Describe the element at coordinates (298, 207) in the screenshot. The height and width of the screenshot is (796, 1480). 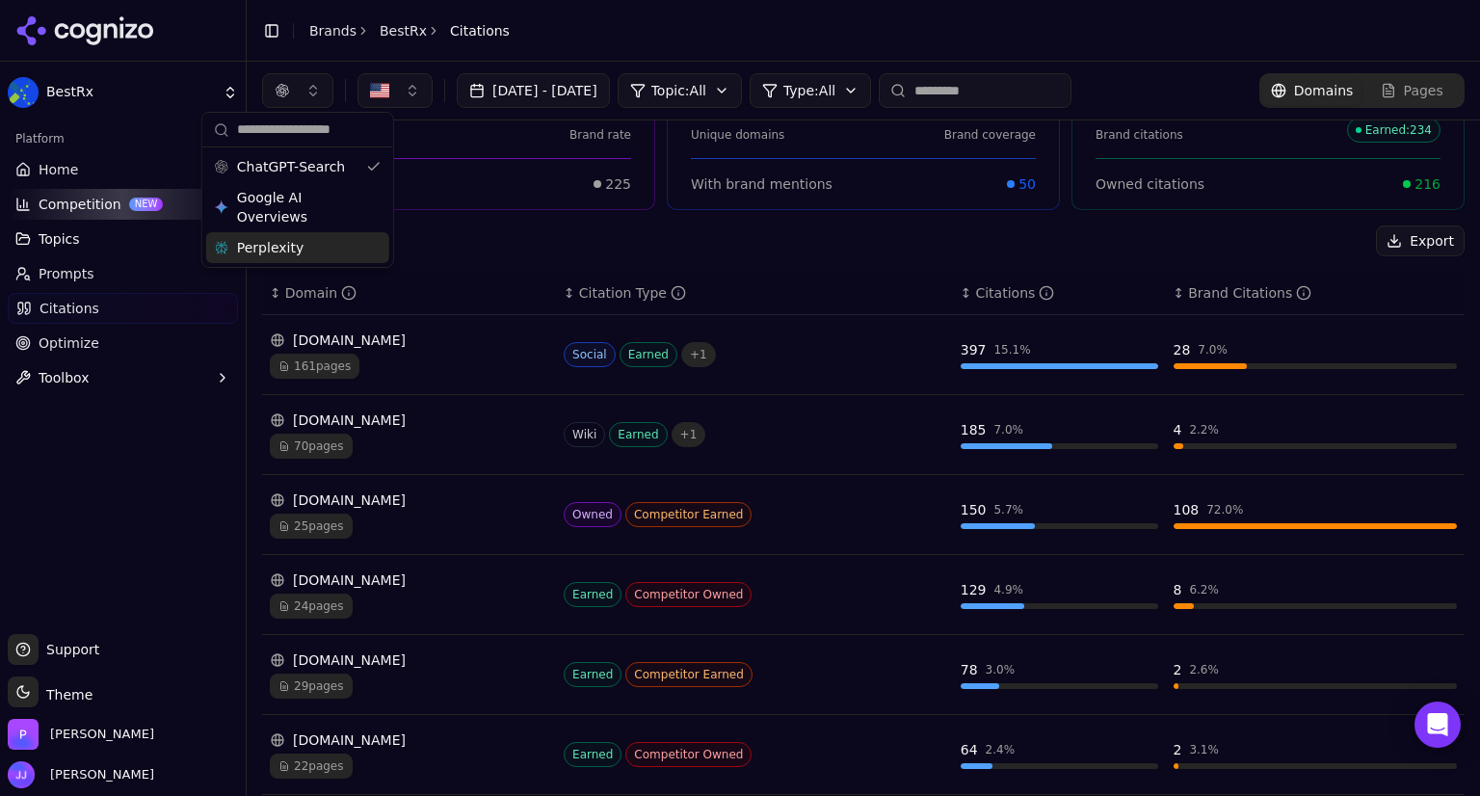
I see `div: Suggestions` at that location.